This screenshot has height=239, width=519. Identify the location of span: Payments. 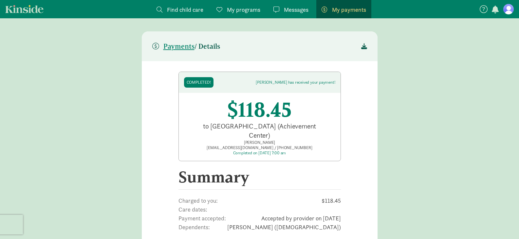
(179, 46).